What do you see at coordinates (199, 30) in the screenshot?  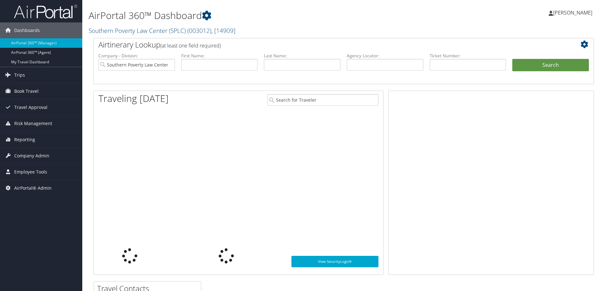 I see `span: ( 003012 )` at bounding box center [199, 30].